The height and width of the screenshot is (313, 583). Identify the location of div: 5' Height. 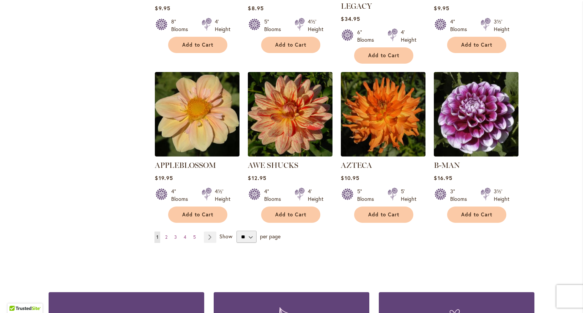
(408, 195).